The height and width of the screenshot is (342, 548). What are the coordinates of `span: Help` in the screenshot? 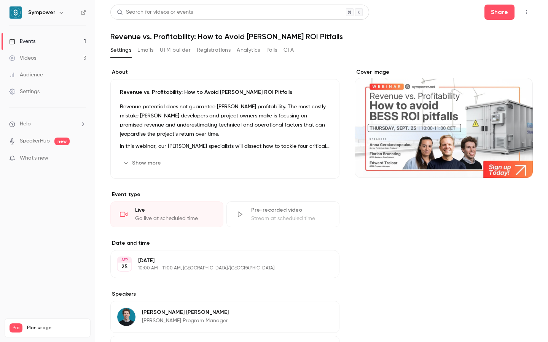 It's located at (25, 124).